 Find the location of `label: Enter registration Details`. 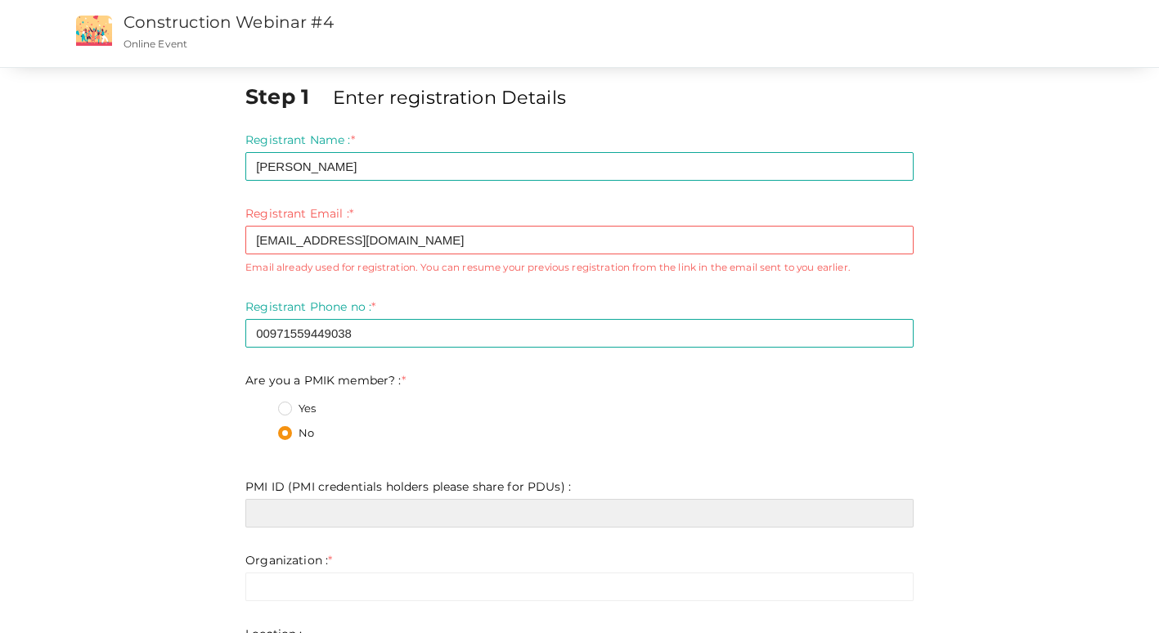

label: Enter registration Details is located at coordinates (449, 97).